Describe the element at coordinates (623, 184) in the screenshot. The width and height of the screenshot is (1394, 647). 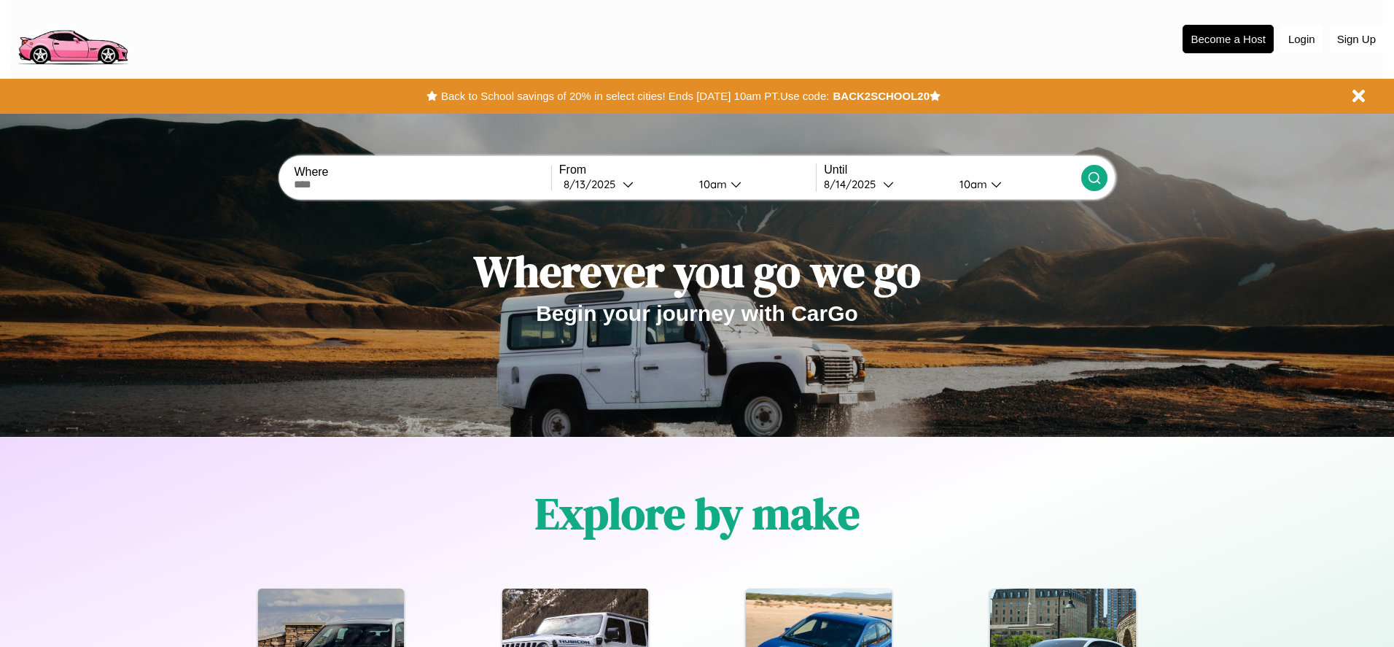
I see `button: 8/13/2025` at that location.